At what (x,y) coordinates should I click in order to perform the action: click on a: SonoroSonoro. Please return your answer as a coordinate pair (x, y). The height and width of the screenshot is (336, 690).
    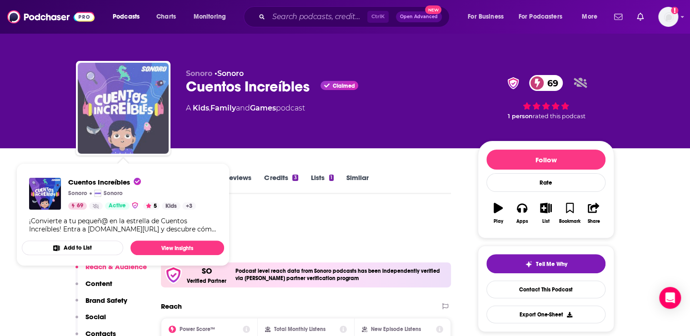
    Looking at the image, I should click on (108, 193).